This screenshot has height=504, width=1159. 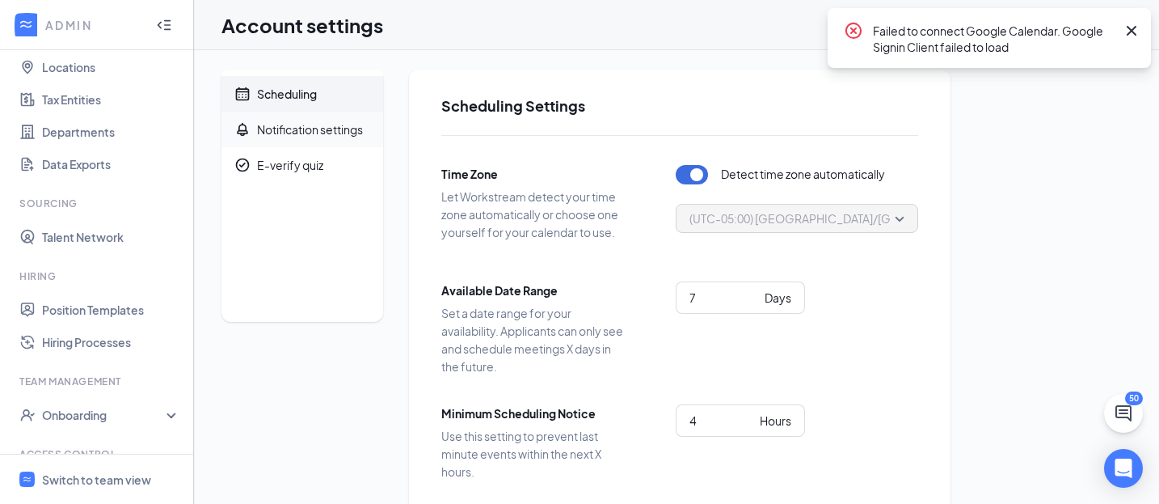 What do you see at coordinates (93, 25) in the screenshot?
I see `div: ADMIN` at bounding box center [93, 25].